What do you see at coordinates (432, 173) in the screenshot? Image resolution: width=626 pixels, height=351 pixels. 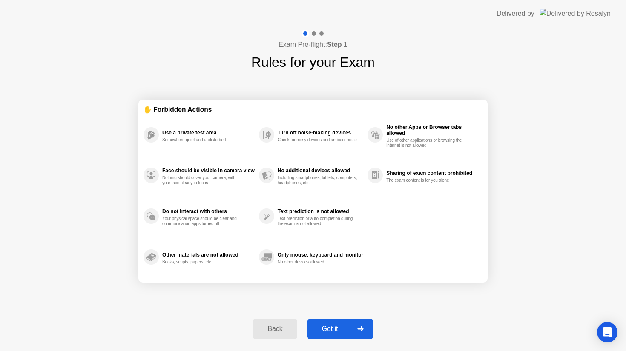 I see `div: Sharing of exam content prohibited` at bounding box center [432, 173].